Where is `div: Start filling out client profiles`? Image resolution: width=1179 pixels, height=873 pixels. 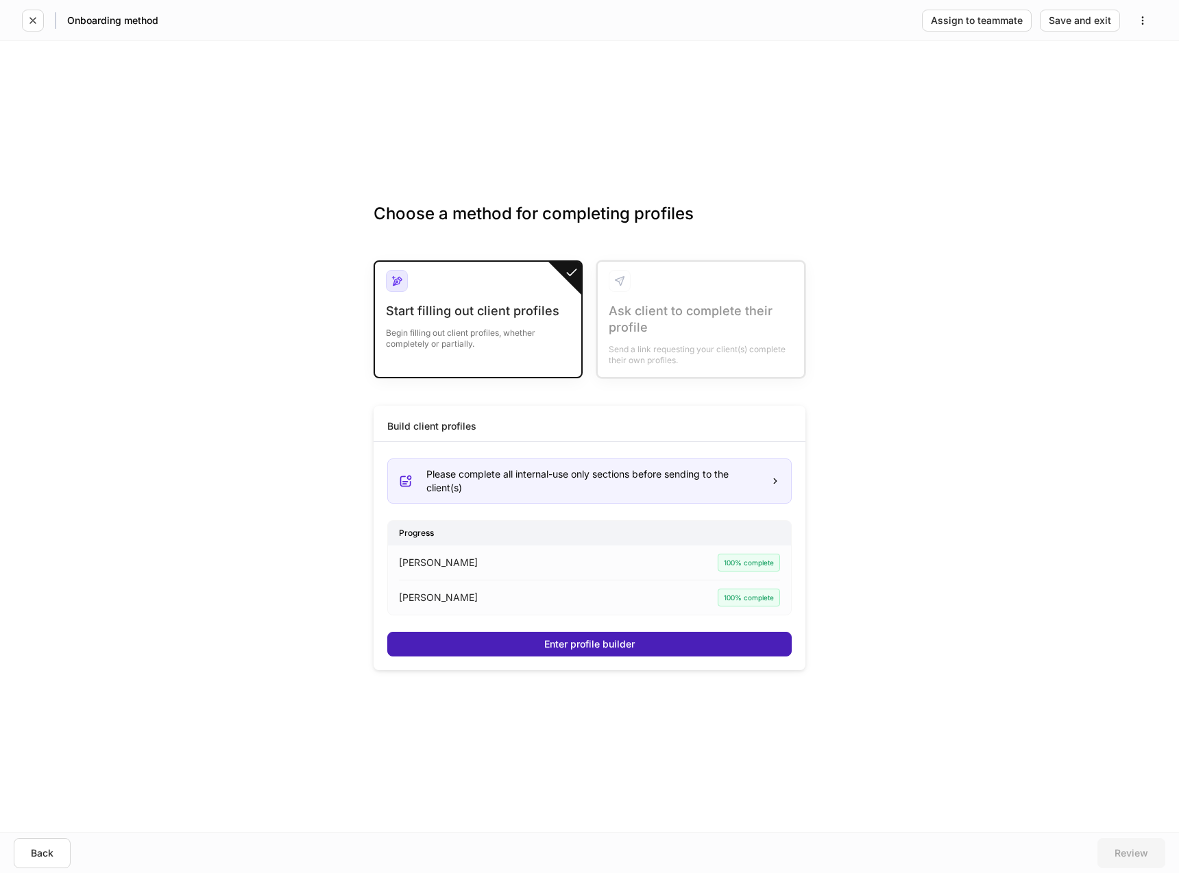 div: Start filling out client profiles is located at coordinates (478, 311).